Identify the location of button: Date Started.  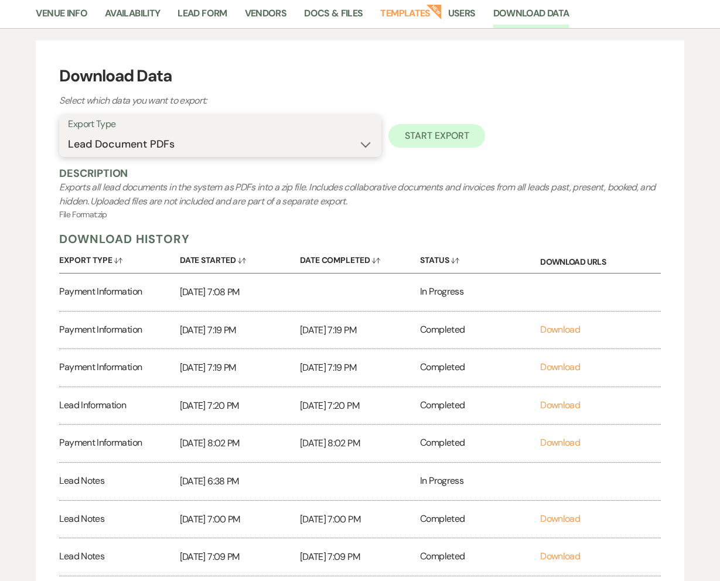
(240, 258).